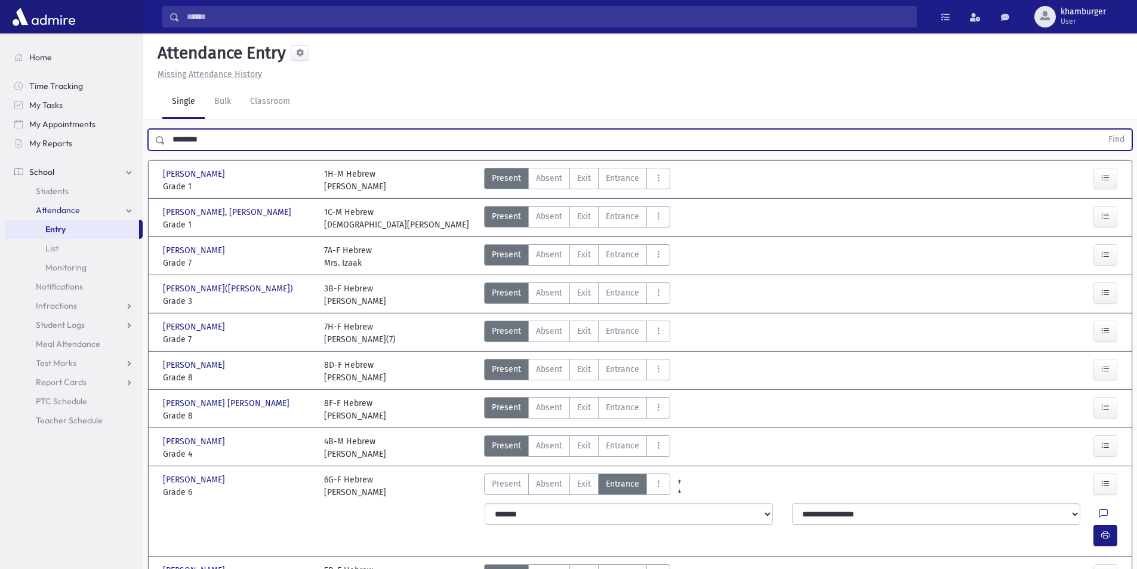  What do you see at coordinates (72, 229) in the screenshot?
I see `a: Entry` at bounding box center [72, 229].